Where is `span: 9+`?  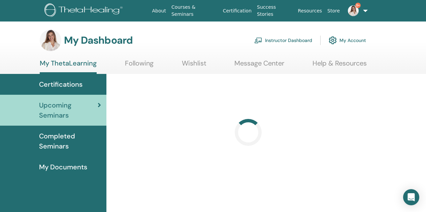
span: 9+ is located at coordinates (358, 5).